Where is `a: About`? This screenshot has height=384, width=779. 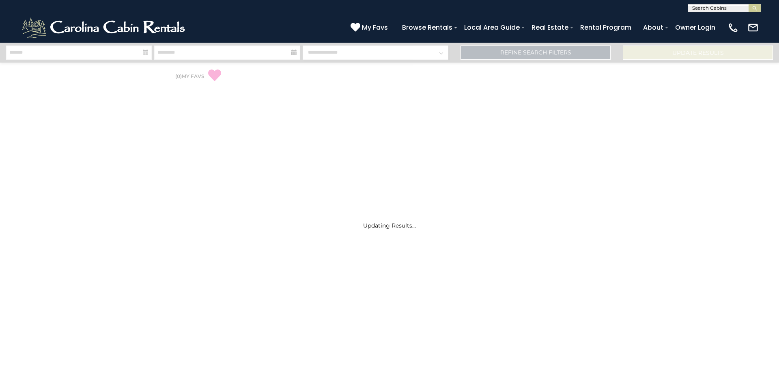 a: About is located at coordinates (653, 27).